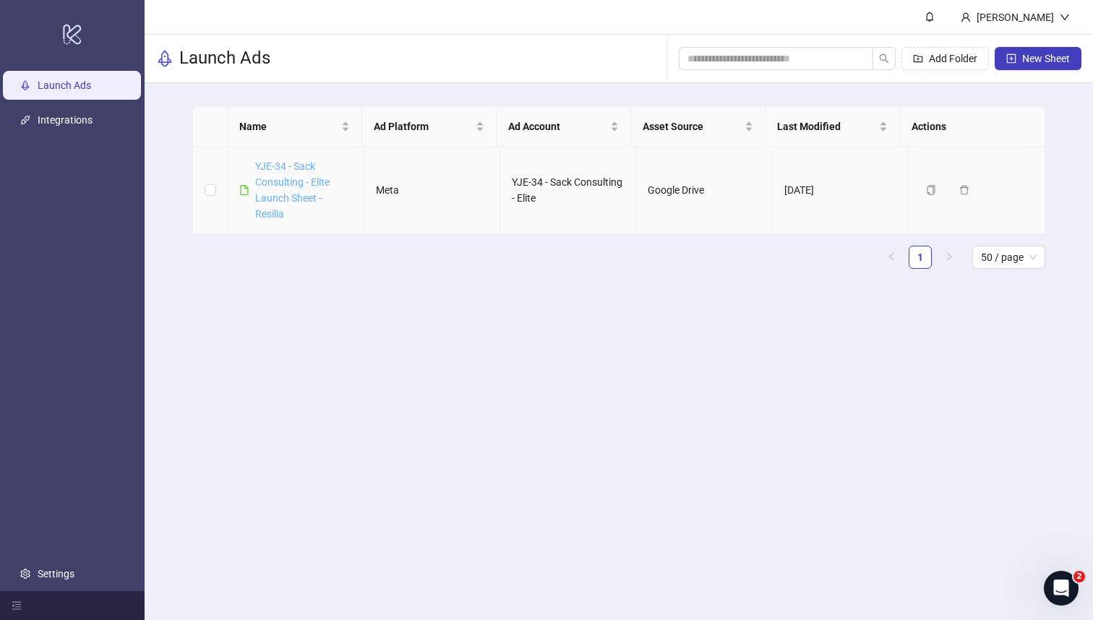 Image resolution: width=1093 pixels, height=620 pixels. Describe the element at coordinates (965, 190) in the screenshot. I see `span: delete` at that location.